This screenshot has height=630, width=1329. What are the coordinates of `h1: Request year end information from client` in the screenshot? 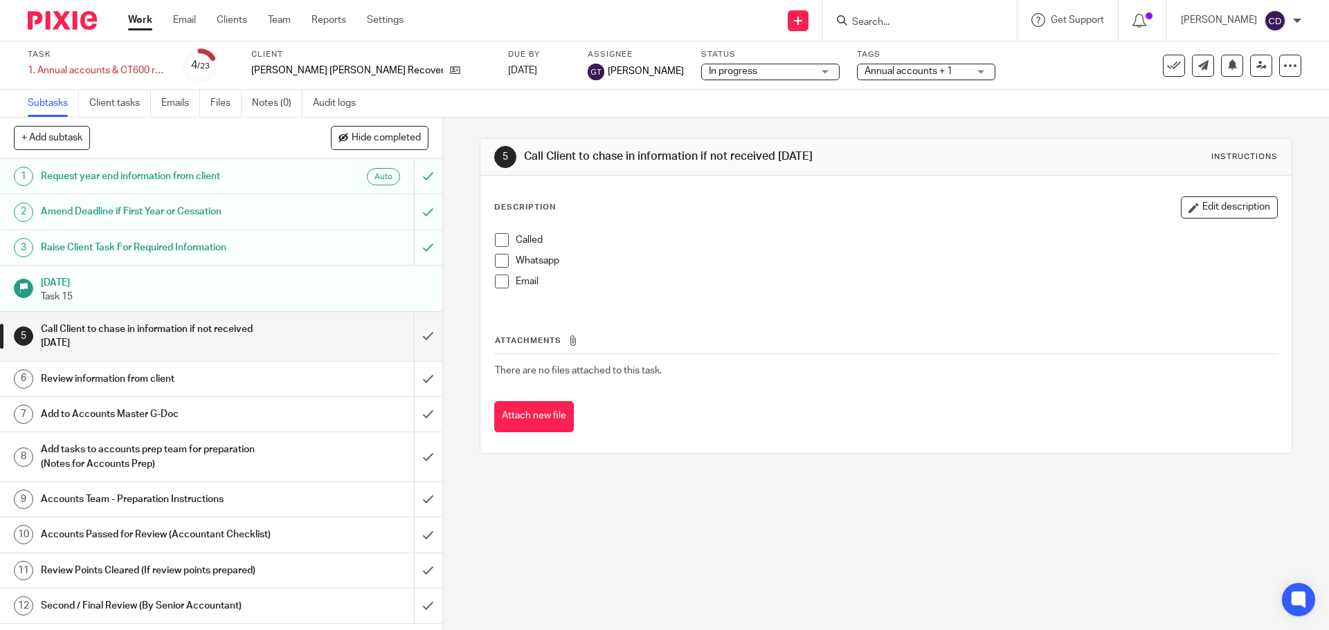 It's located at (161, 176).